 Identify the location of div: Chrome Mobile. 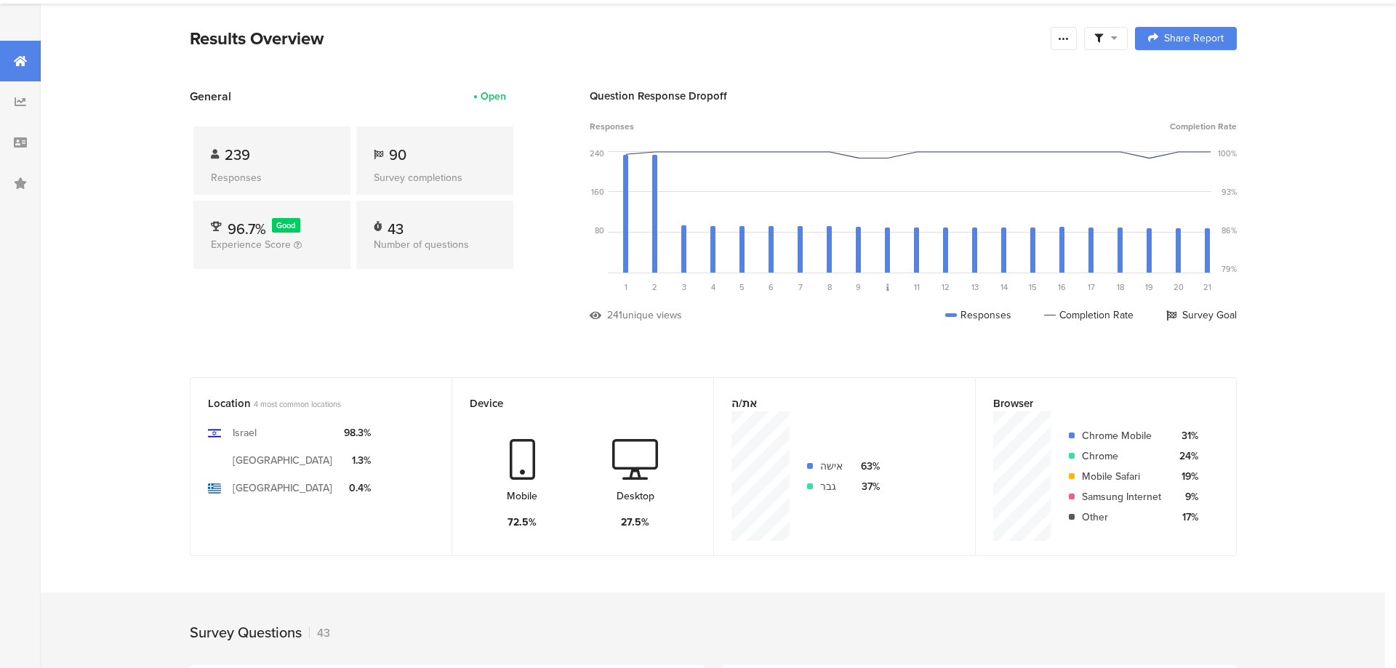
(1121, 435).